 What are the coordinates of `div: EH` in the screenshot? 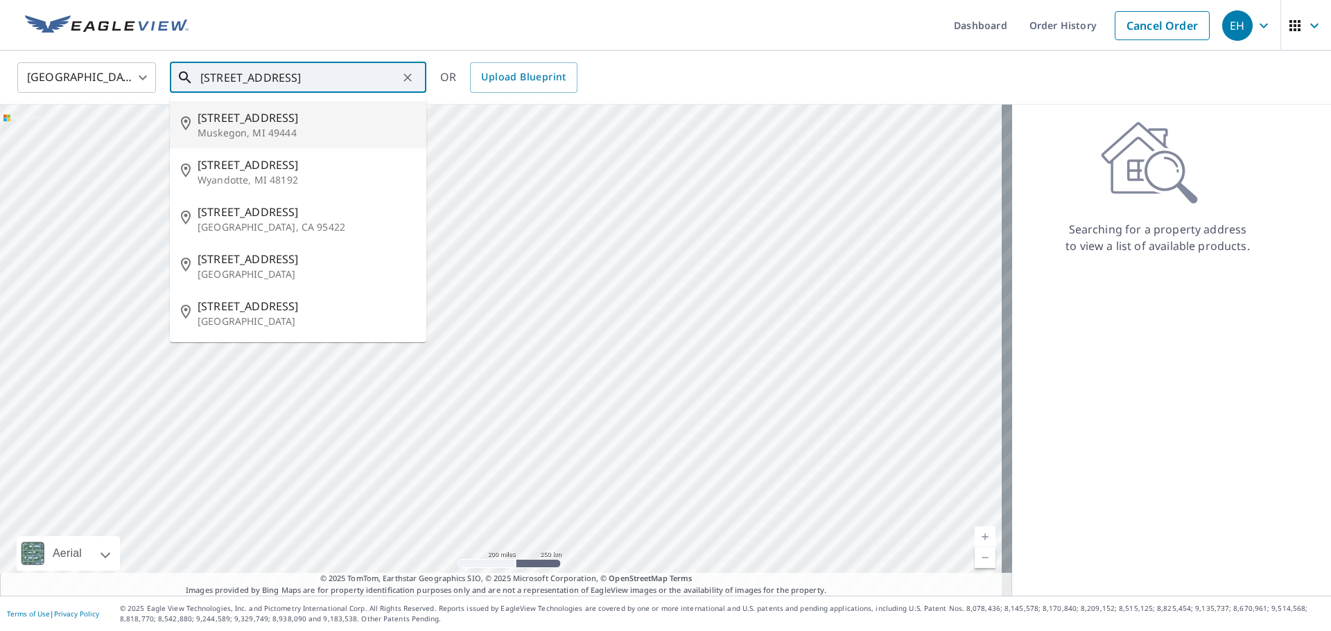 It's located at (1237, 26).